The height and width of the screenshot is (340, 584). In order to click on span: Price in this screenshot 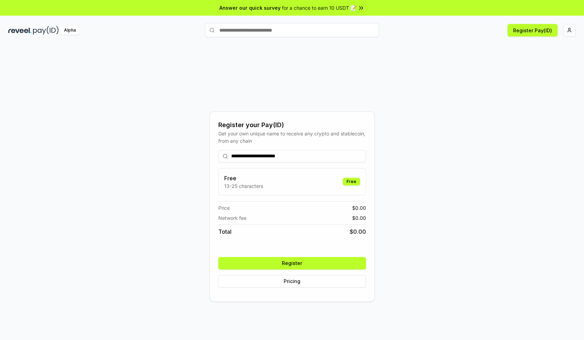, I will do `click(224, 208)`.